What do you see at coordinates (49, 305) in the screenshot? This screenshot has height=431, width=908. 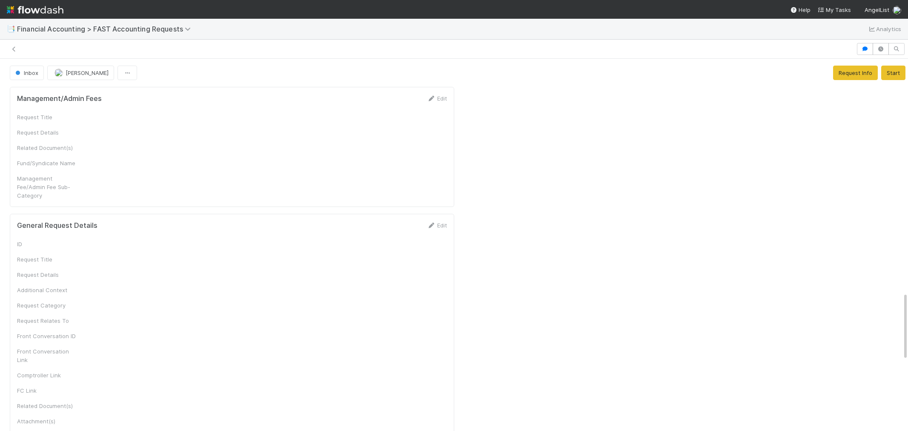 I see `div: Request Category` at bounding box center [49, 305].